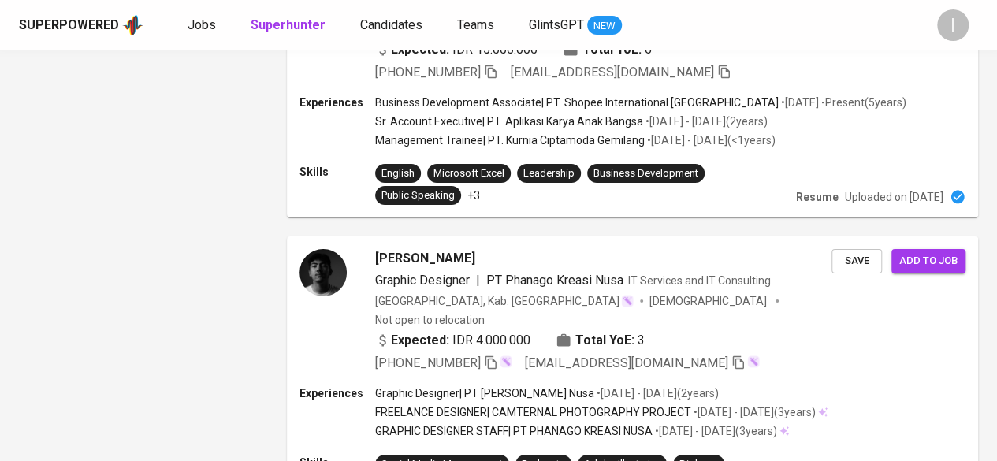  Describe the element at coordinates (422, 280) in the screenshot. I see `span: Graphic Designer` at that location.